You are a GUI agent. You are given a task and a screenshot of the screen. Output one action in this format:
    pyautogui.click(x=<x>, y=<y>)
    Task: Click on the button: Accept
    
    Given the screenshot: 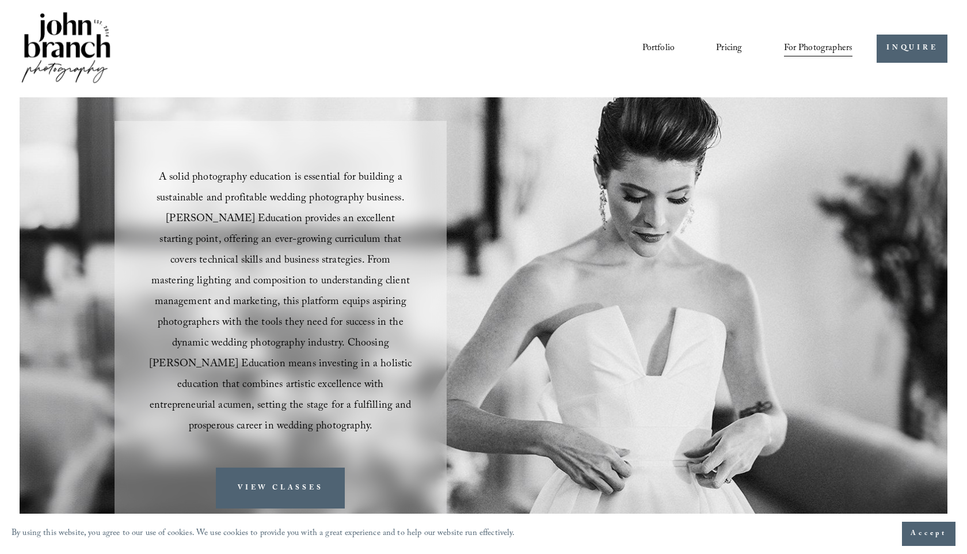 What is the action you would take?
    pyautogui.click(x=928, y=534)
    